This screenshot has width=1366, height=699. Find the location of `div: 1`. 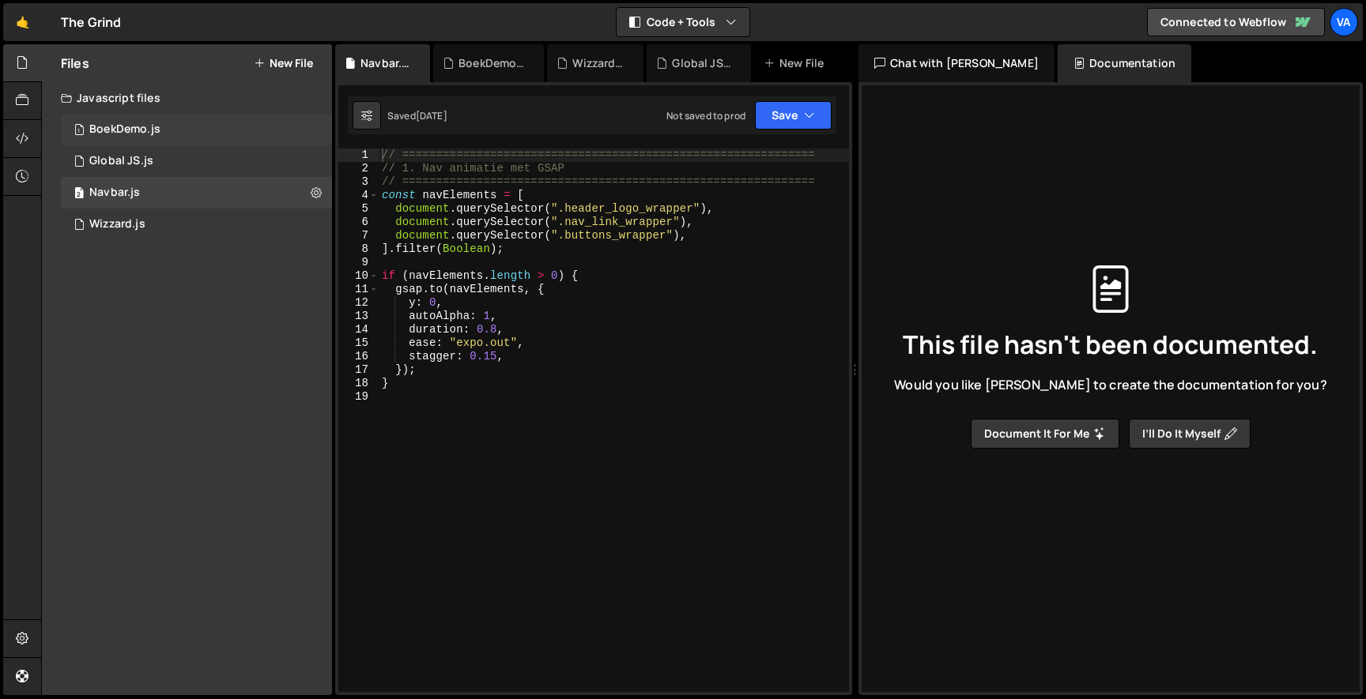

div: 1 is located at coordinates (358, 155).